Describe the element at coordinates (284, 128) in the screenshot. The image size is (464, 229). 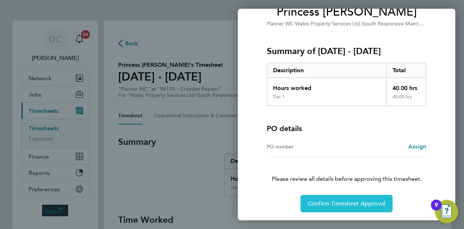
I see `h4: PO details` at that location.